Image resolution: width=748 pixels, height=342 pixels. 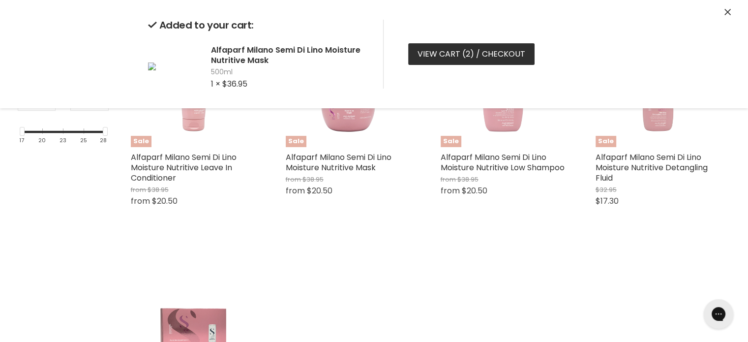 I want to click on a: Alfaparf Milano Semi Di Lino Moisture Nutritive Mask, so click(x=339, y=162).